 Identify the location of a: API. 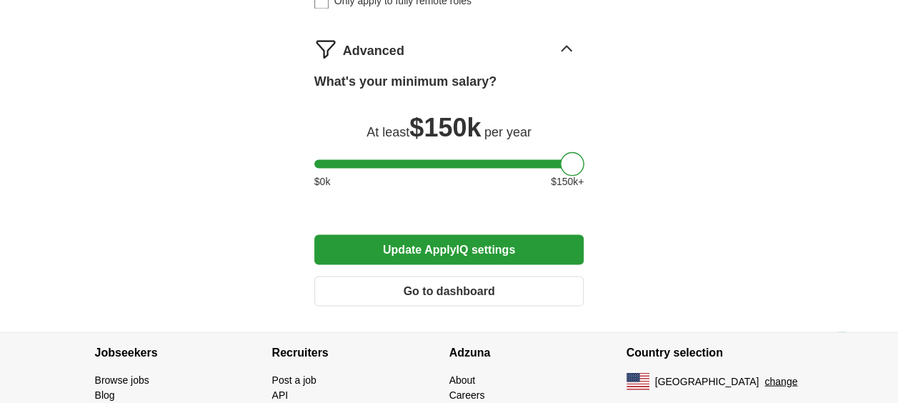
(280, 394).